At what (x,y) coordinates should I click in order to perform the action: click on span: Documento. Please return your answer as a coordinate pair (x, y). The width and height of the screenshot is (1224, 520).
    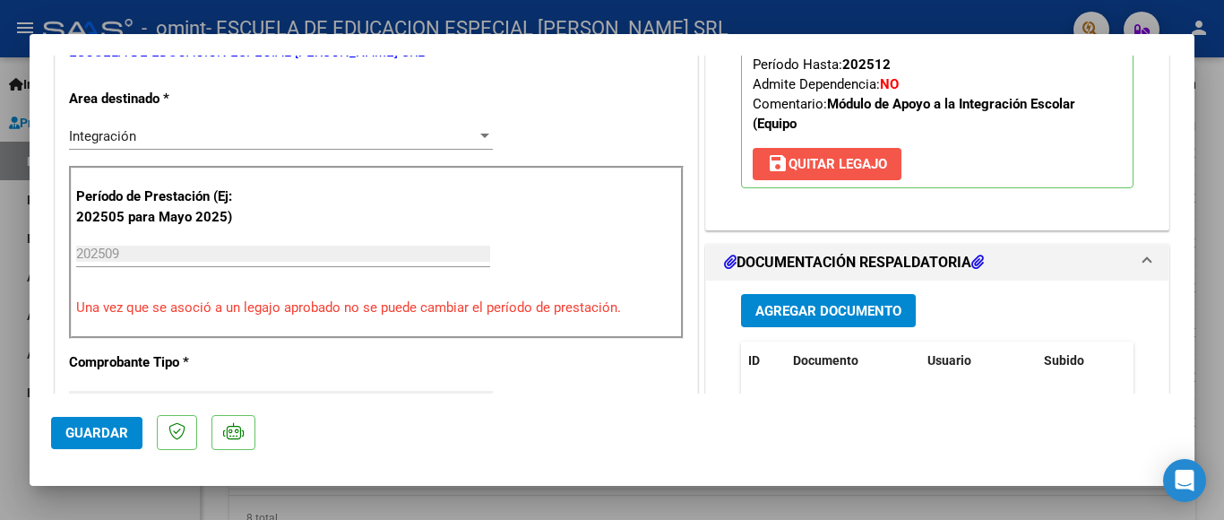
    Looking at the image, I should click on (825, 360).